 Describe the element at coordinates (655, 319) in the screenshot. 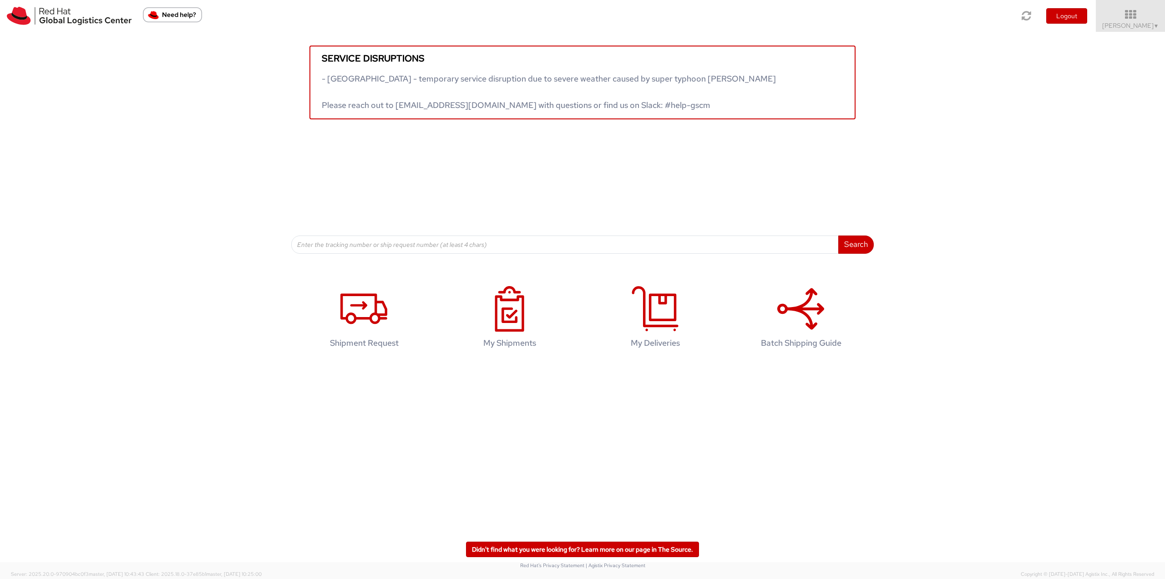

I see `a: My Deliveries` at that location.